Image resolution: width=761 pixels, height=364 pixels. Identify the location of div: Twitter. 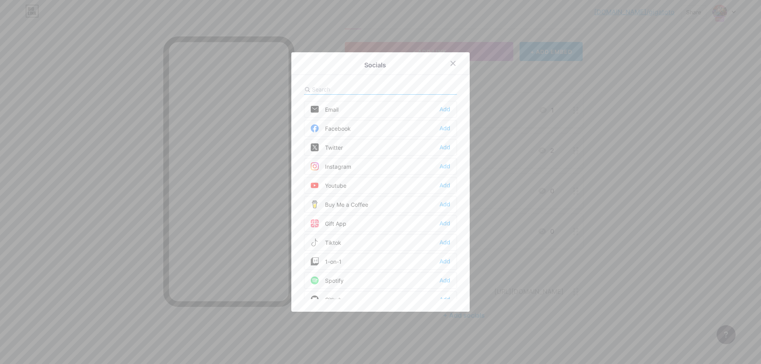
(327, 147).